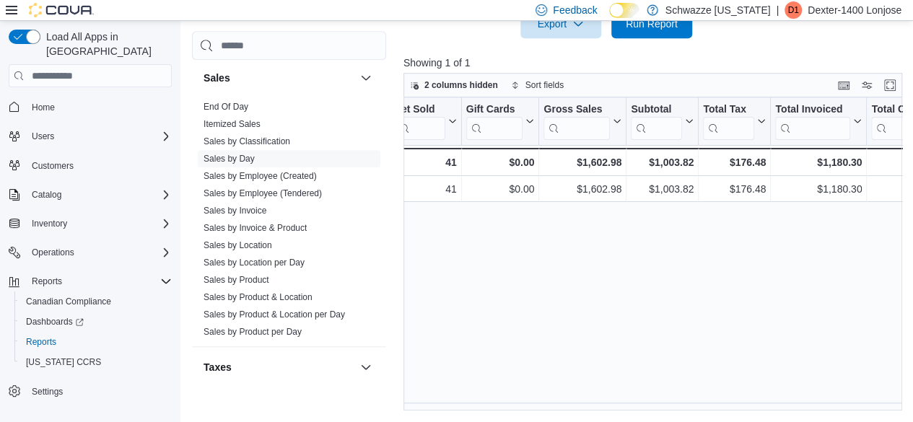  I want to click on button: Total Tax, so click(734, 121).